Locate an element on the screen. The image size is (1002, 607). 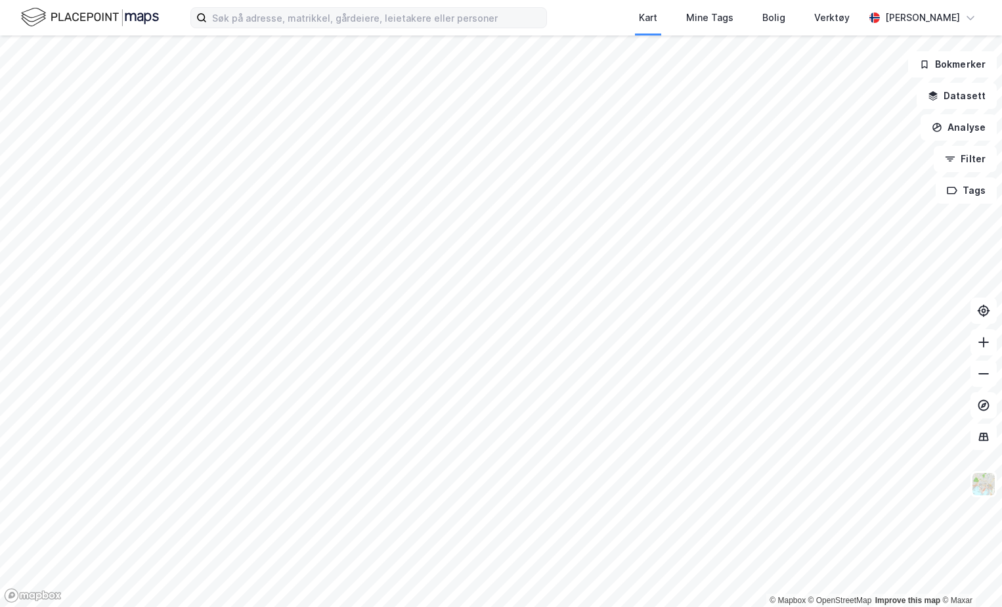
div: Kart is located at coordinates (648, 18).